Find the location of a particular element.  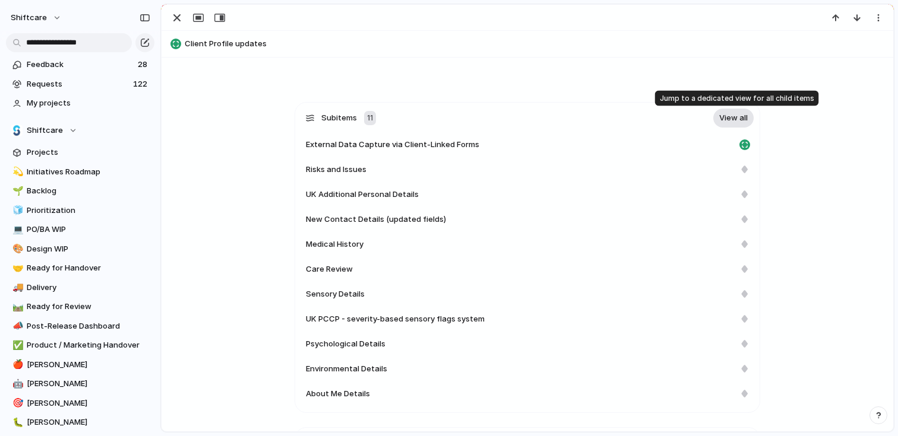

div: 🧊Prioritization is located at coordinates (80, 211).